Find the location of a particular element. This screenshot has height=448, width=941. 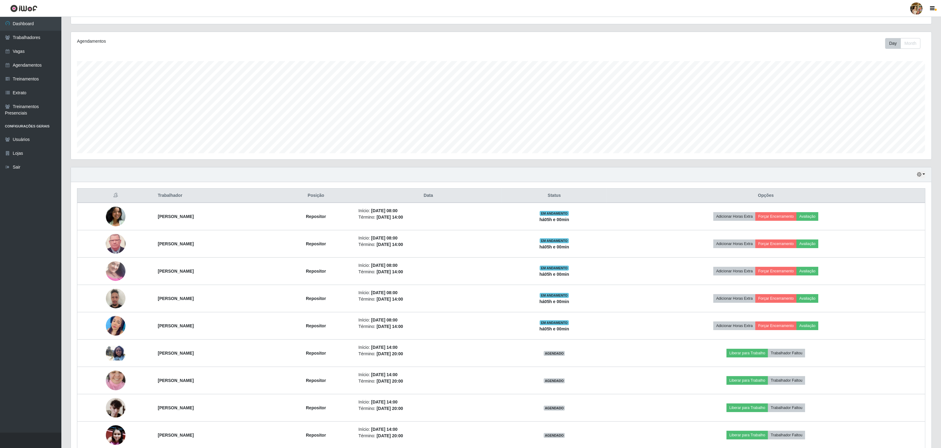

img: 1753190771762.jpeg is located at coordinates (116, 353).